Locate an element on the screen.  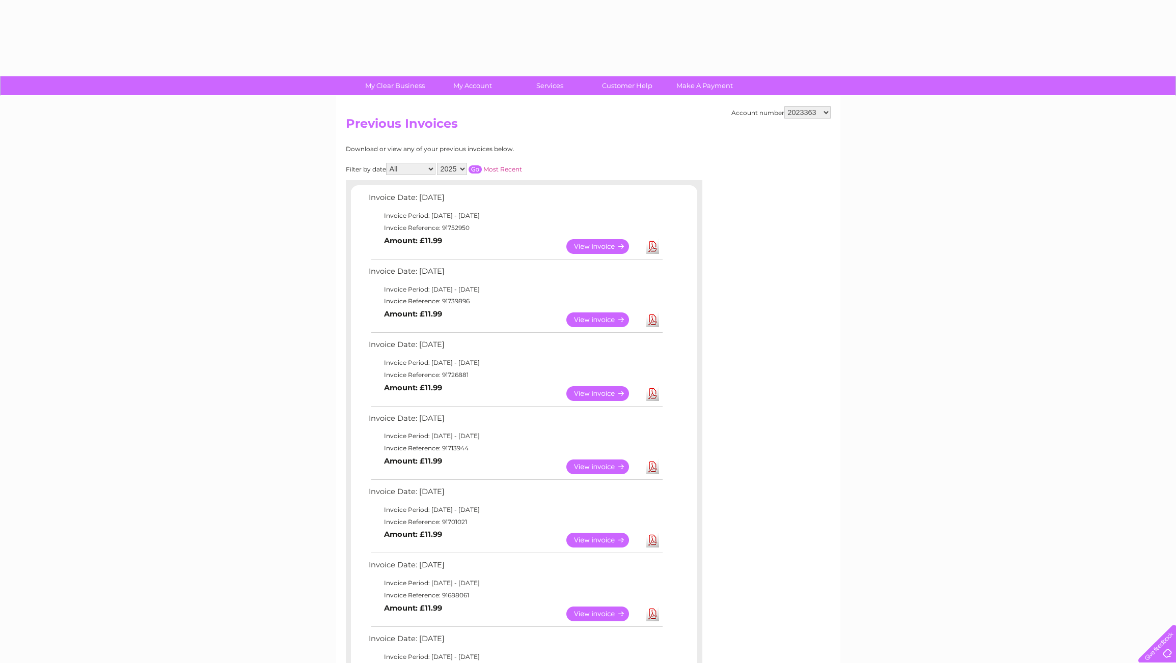
div: Download or view any of your previous invoices below. is located at coordinates (479, 149).